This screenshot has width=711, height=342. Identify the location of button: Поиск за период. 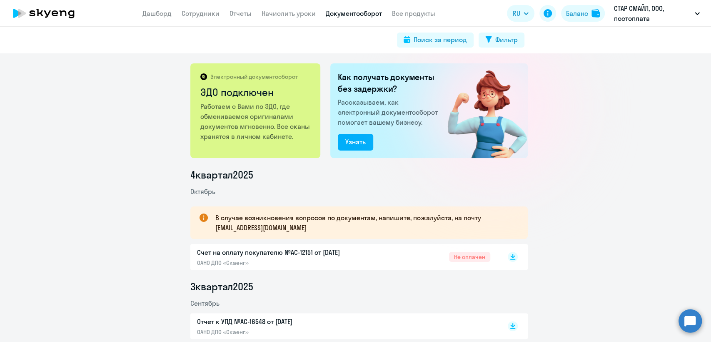
(435, 40).